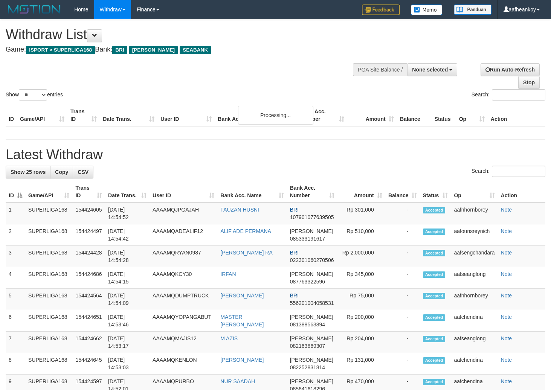 The width and height of the screenshot is (551, 390). What do you see at coordinates (312, 303) in the screenshot?
I see `span: Copy 556201004058531 to clipboard` at bounding box center [312, 303].